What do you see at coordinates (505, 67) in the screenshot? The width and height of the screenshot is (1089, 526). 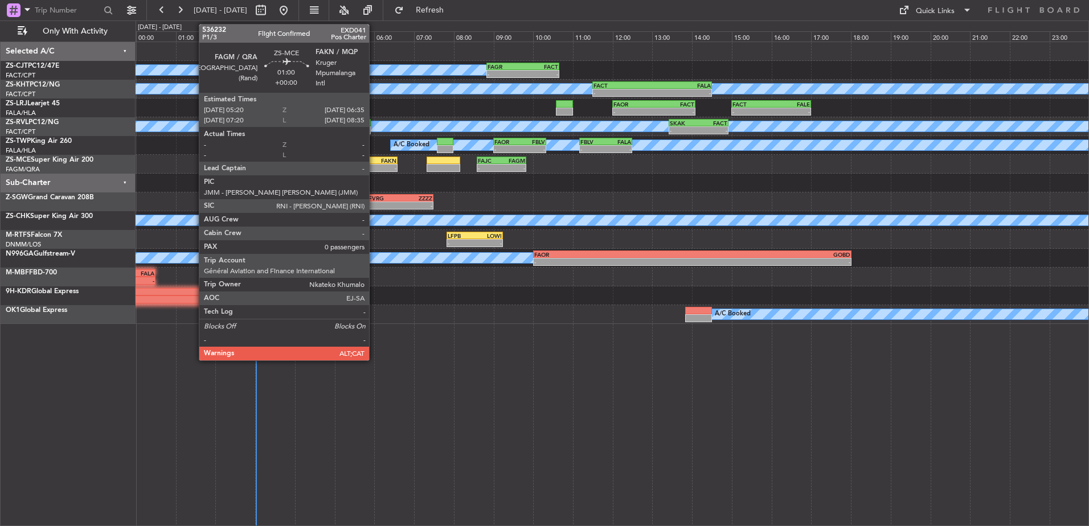 I see `div: FAGR` at bounding box center [505, 67].